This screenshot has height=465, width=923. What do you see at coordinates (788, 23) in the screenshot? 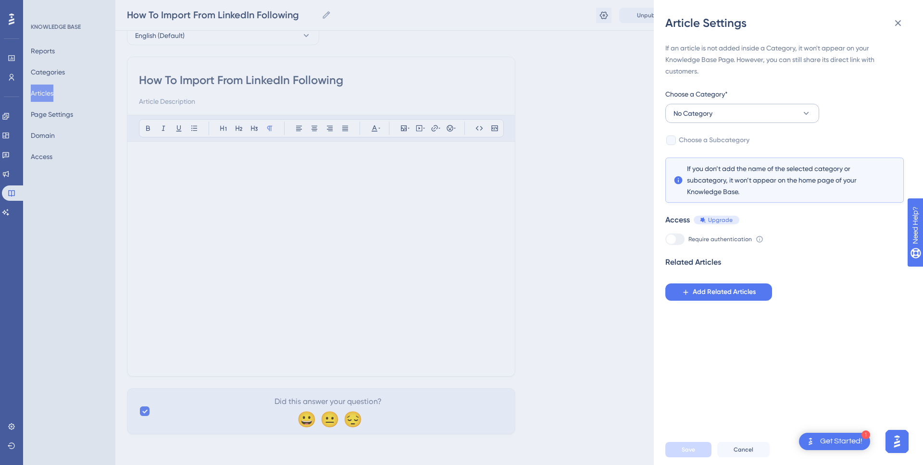
I see `div: Article Settings` at bounding box center [788, 23].